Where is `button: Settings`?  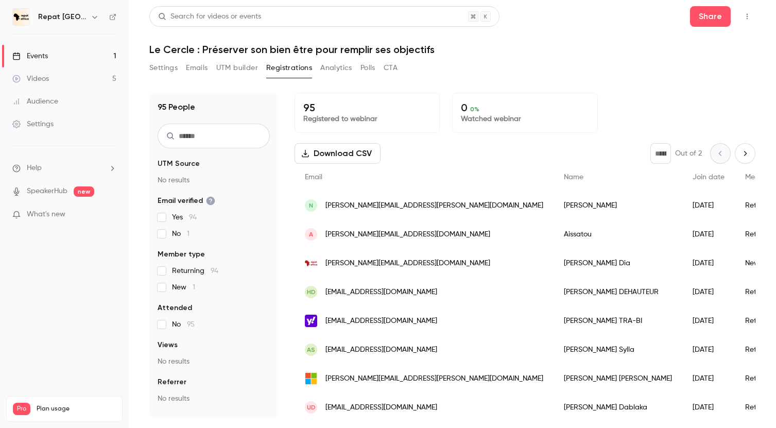
button: Settings is located at coordinates (163, 68).